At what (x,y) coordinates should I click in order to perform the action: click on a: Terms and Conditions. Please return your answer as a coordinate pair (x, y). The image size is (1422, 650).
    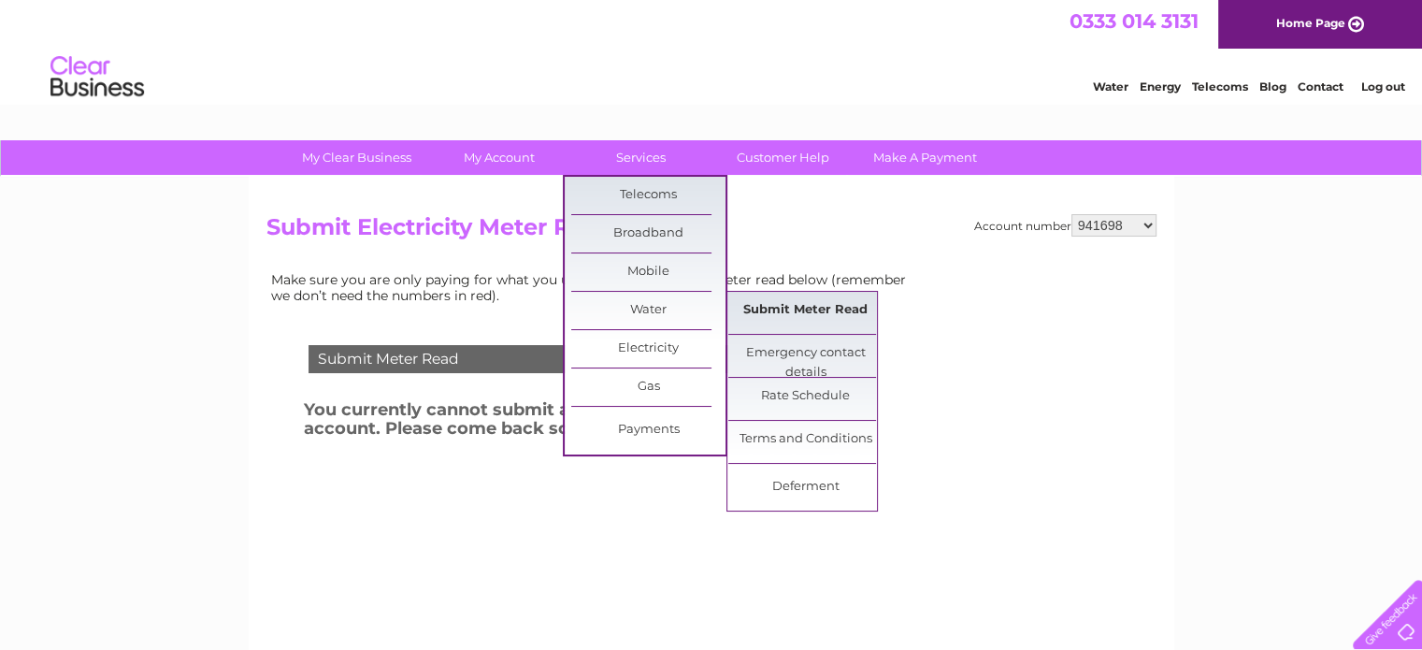
    Looking at the image, I should click on (805, 439).